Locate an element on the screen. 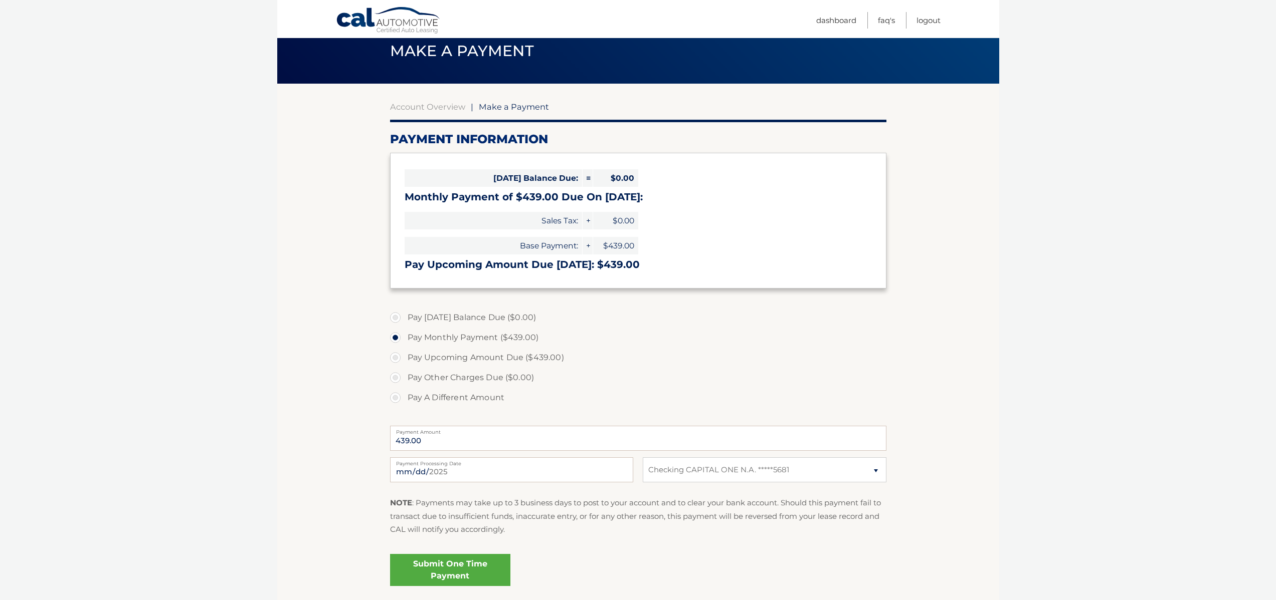 Image resolution: width=1276 pixels, height=600 pixels. a: FAQ's is located at coordinates (886, 20).